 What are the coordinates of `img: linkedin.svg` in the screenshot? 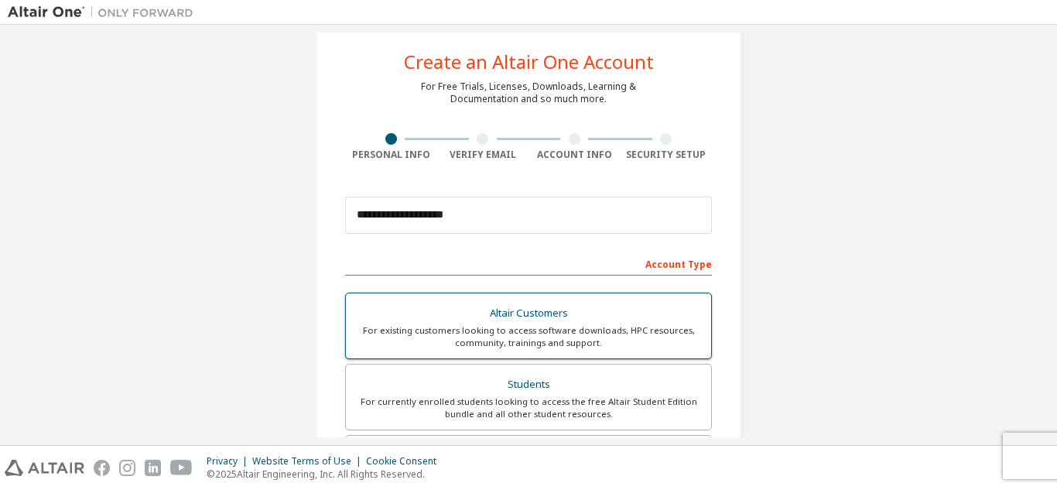 It's located at (152, 467).